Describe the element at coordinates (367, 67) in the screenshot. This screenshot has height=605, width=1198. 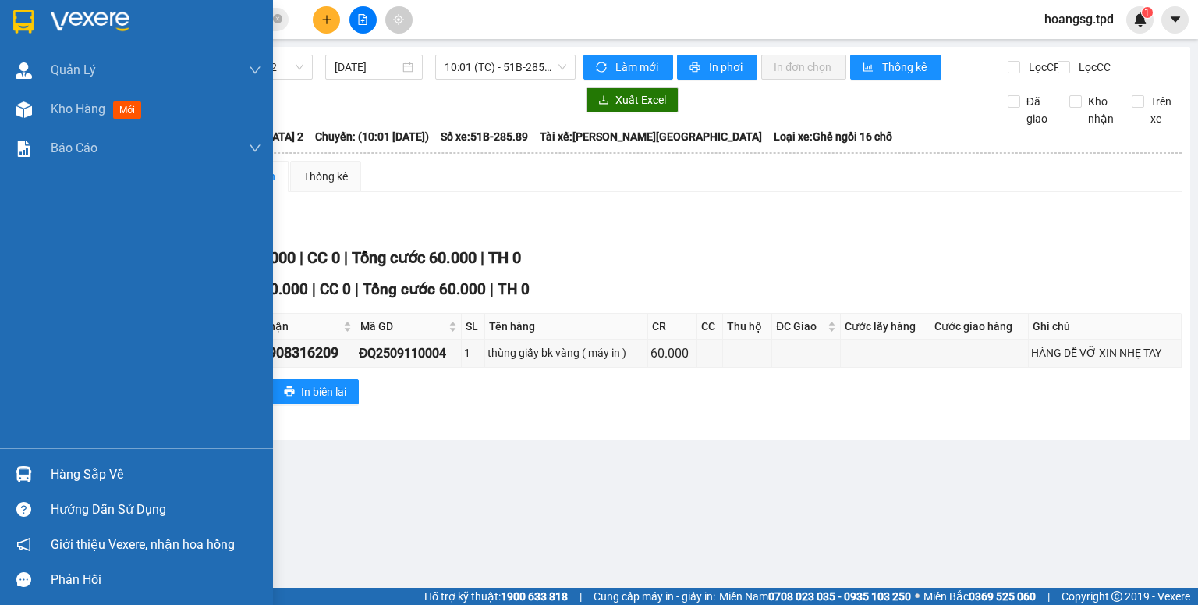
I see `input: 11/09/2025` at that location.